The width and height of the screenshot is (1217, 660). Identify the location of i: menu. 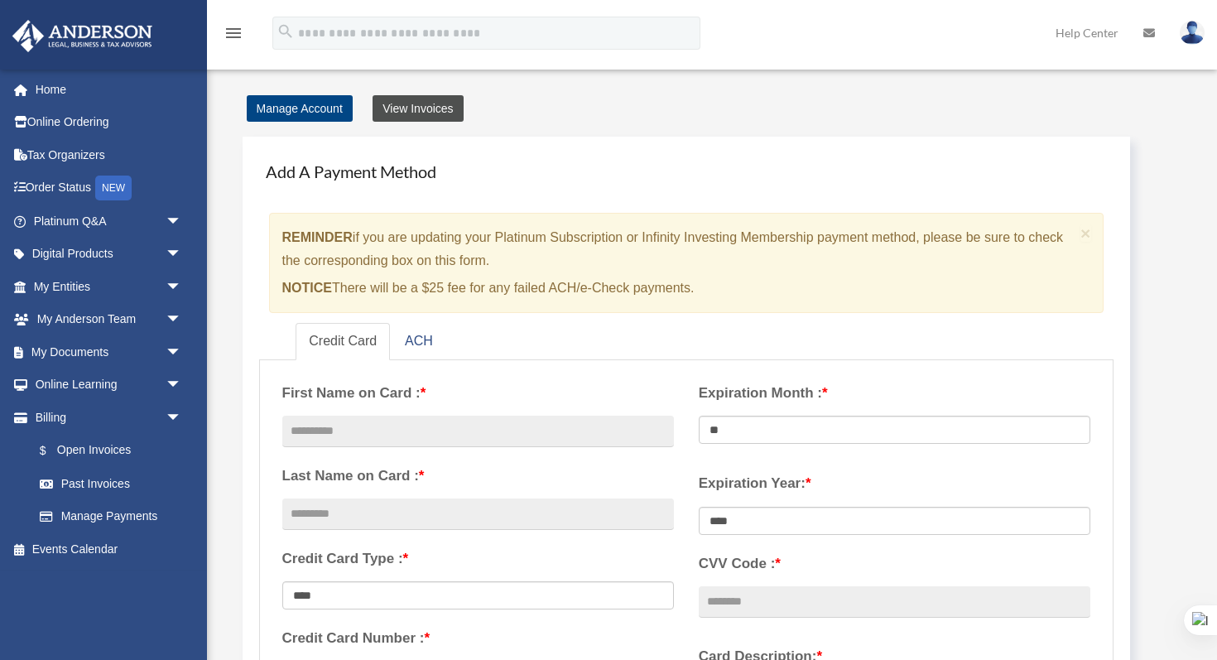
(233, 33).